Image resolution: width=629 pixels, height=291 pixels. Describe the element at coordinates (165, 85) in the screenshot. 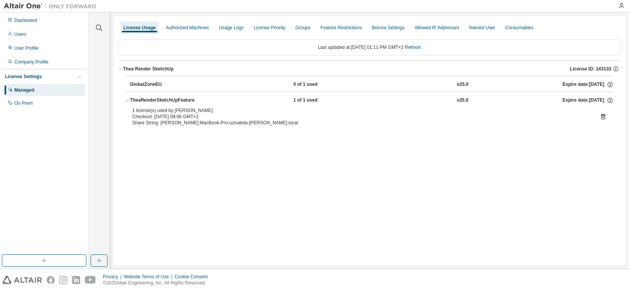

I see `div: GlobalZoneEU` at that location.